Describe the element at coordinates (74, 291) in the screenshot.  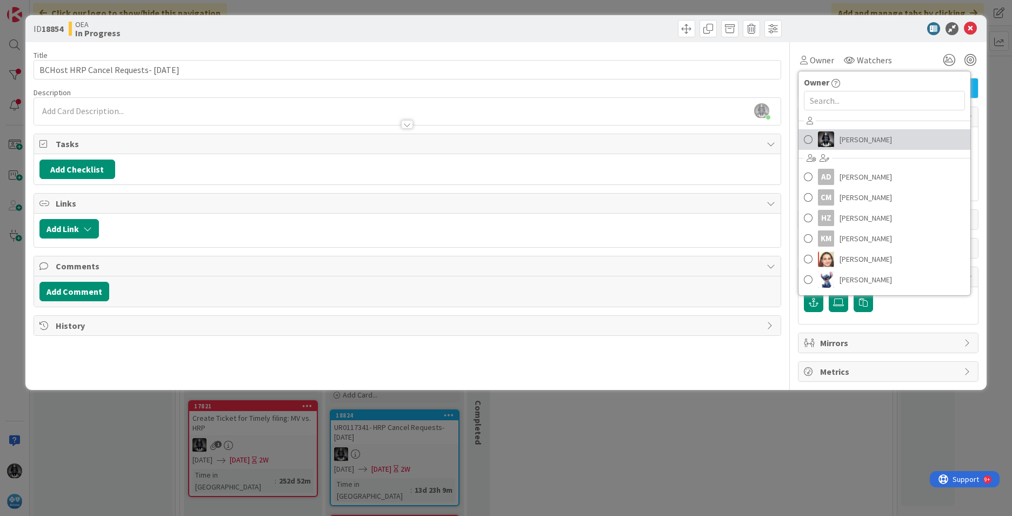
I see `button: Add Comment` at that location.